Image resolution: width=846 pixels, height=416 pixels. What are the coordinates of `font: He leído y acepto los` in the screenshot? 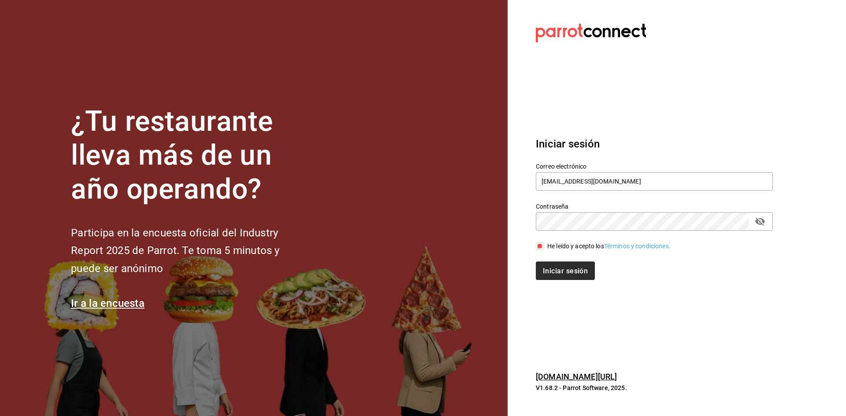 It's located at (575, 246).